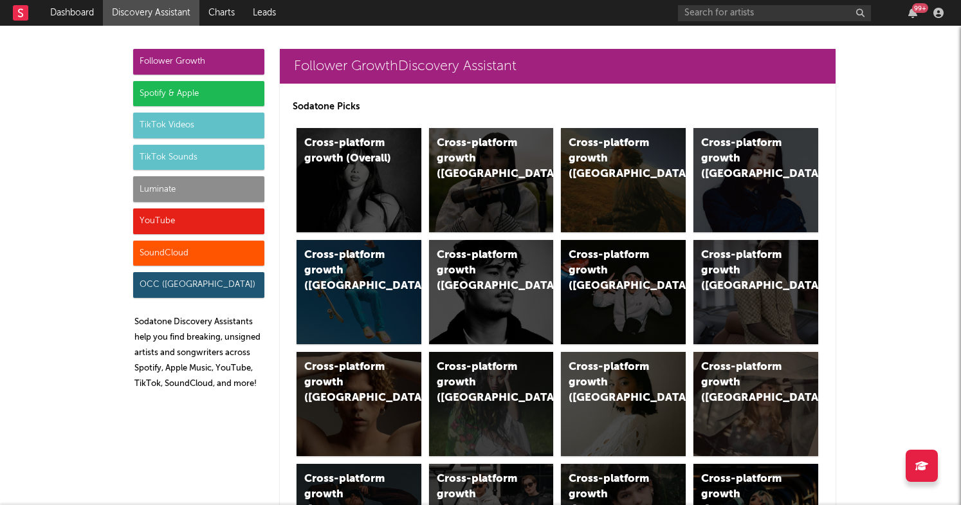 This screenshot has width=961, height=505. I want to click on p: Sodatone Discovery Assistants help you find breaking, unsigned artists and songwriters across Spo..., so click(199, 353).